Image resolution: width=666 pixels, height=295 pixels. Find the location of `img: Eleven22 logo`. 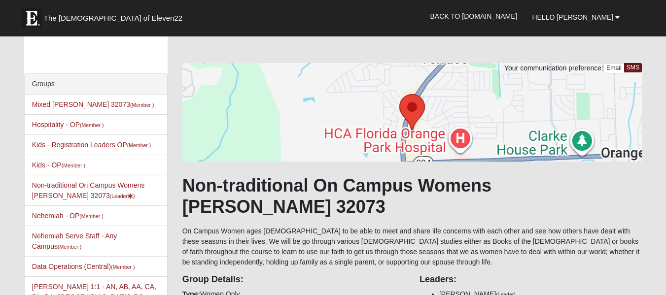

img: Eleven22 logo is located at coordinates (32, 18).